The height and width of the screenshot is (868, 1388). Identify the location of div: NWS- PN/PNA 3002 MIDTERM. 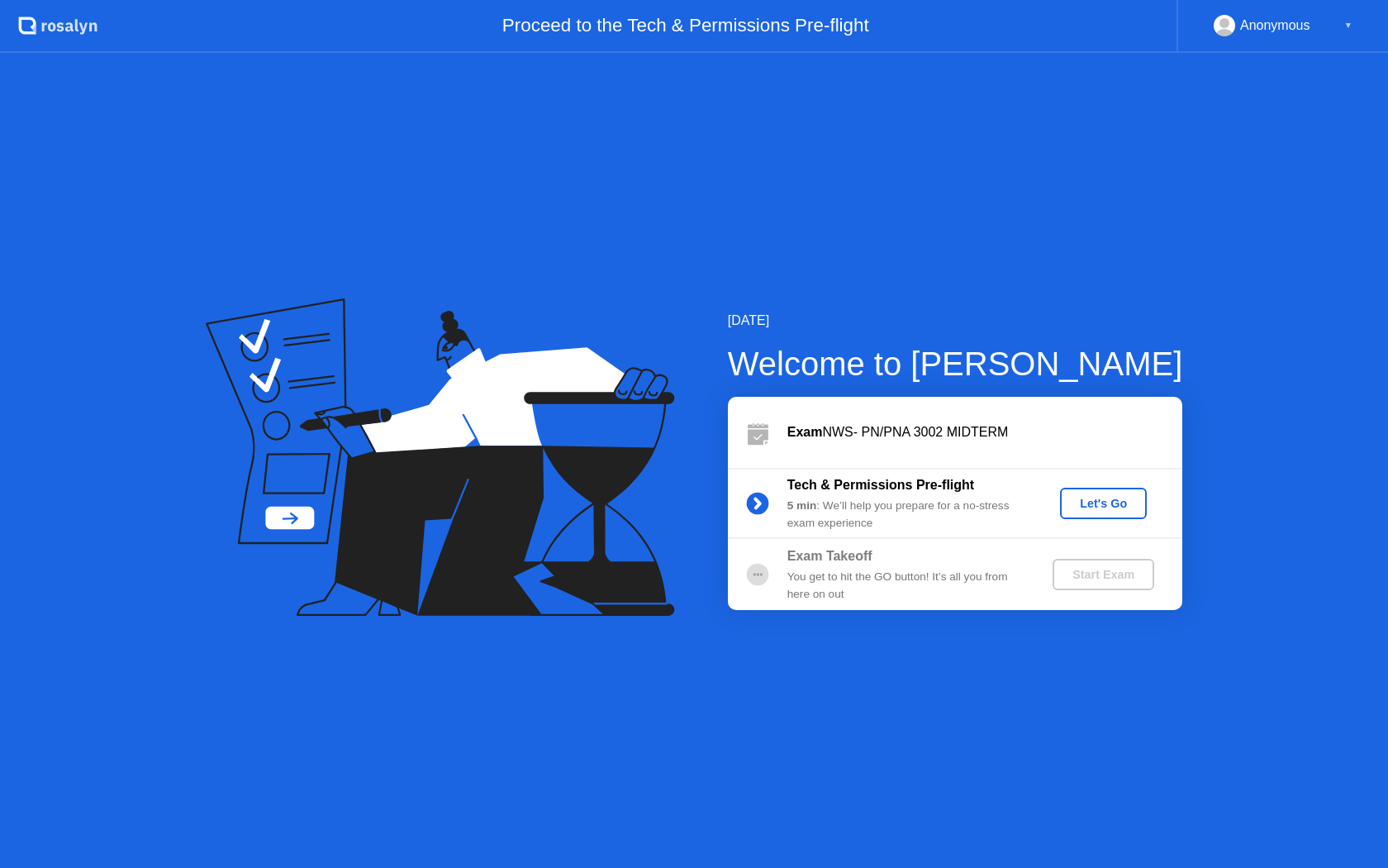
(985, 432).